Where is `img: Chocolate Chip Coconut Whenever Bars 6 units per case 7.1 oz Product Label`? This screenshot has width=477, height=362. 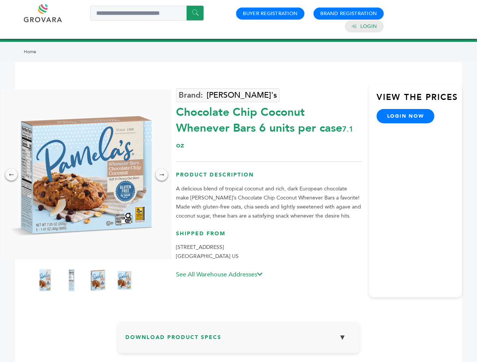 img: Chocolate Chip Coconut Whenever Bars 6 units per case 7.1 oz Product Label is located at coordinates (45, 280).